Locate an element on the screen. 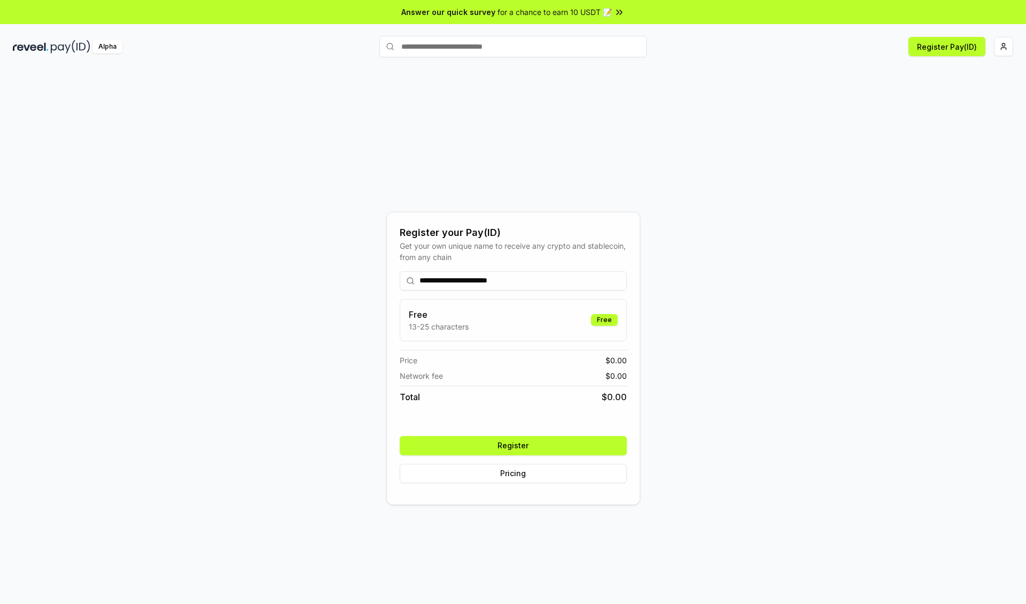 This screenshot has width=1026, height=604. span: Total is located at coordinates (410, 397).